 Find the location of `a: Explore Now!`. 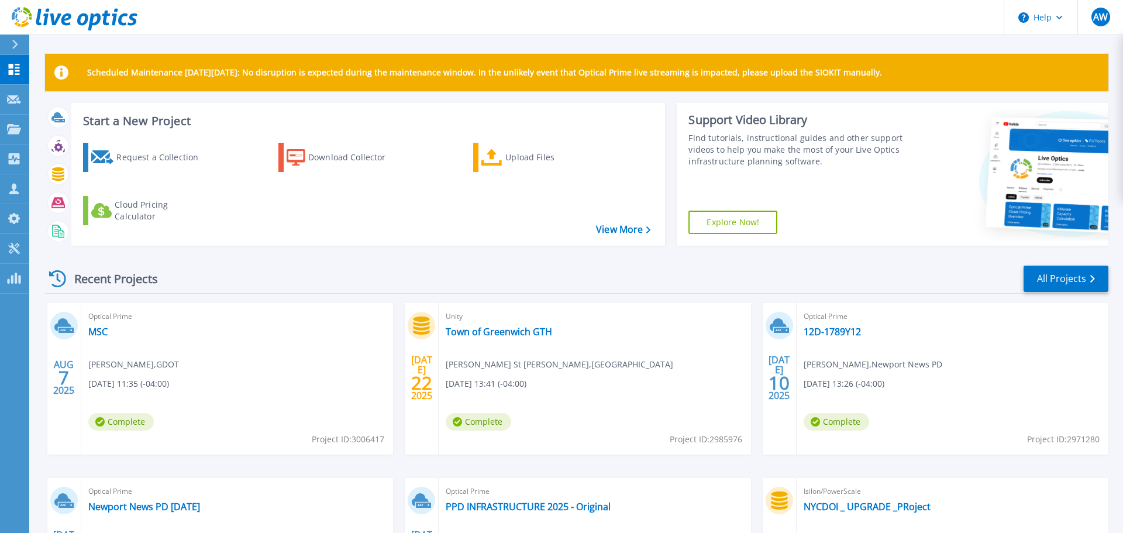

a: Explore Now! is located at coordinates (733, 222).